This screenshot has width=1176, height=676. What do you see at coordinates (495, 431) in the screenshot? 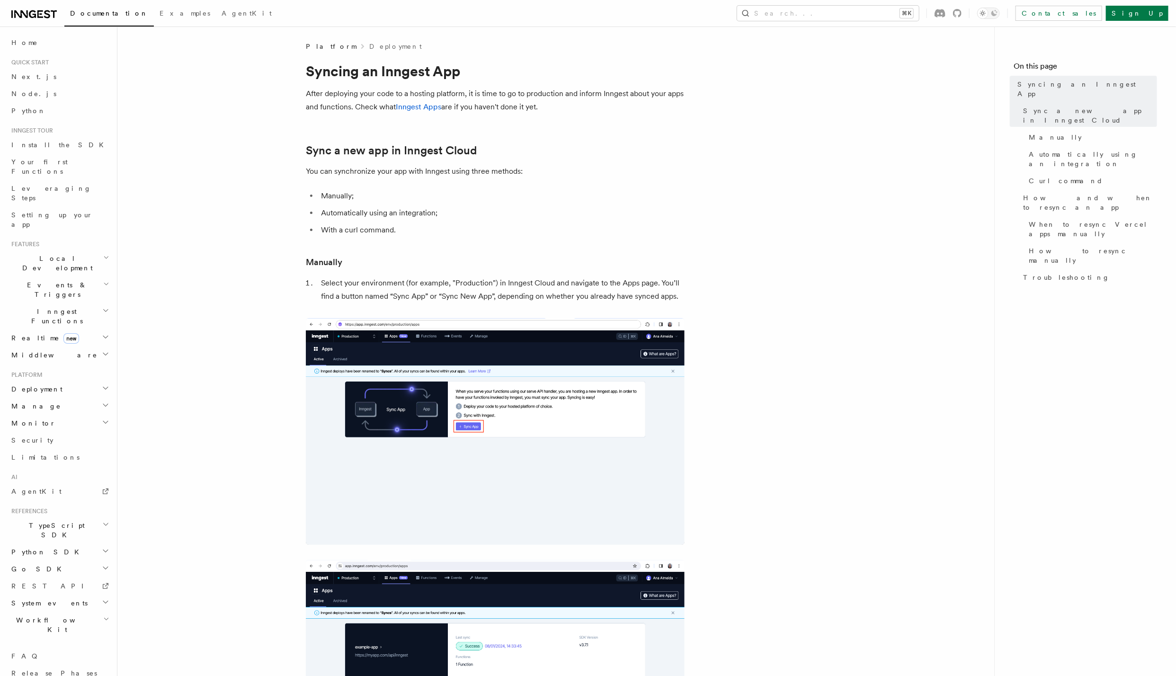
I see `img: Inngest Cloud screen with sync App button when you have no apps synced yet` at bounding box center [495, 431].